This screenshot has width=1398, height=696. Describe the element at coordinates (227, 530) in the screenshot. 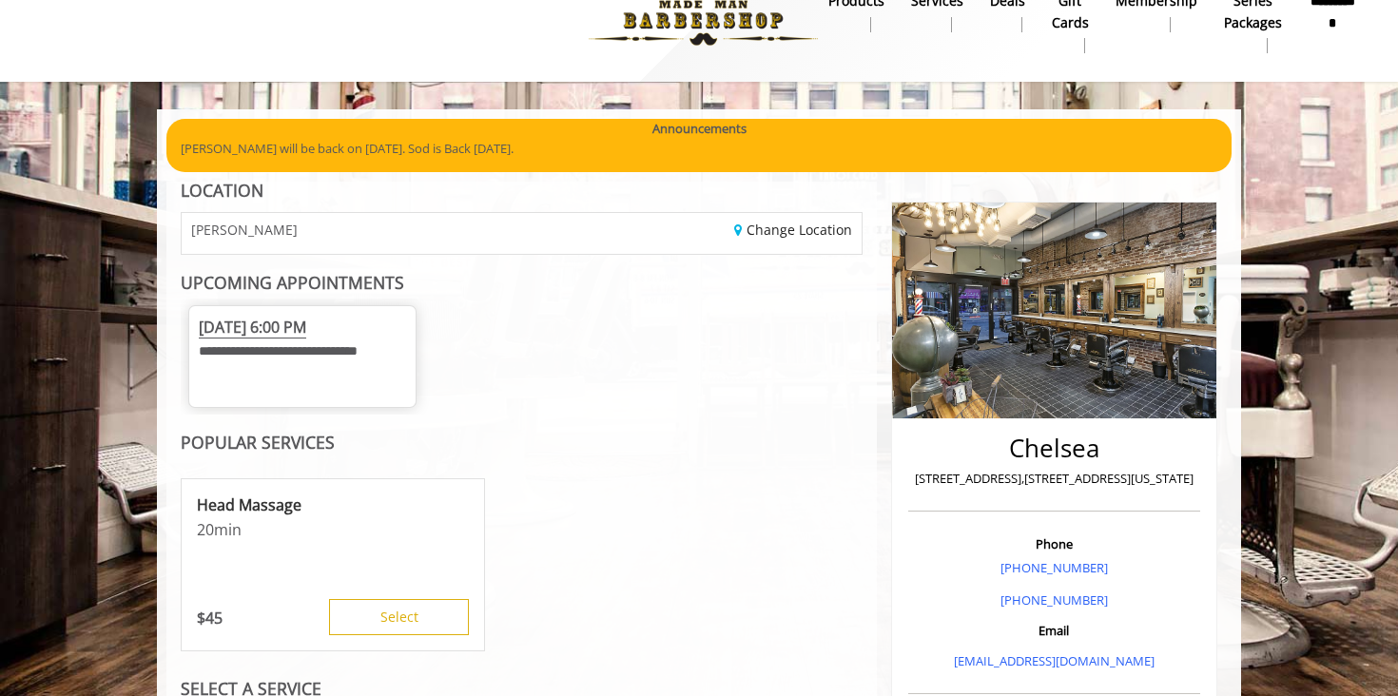

I see `span: min` at that location.